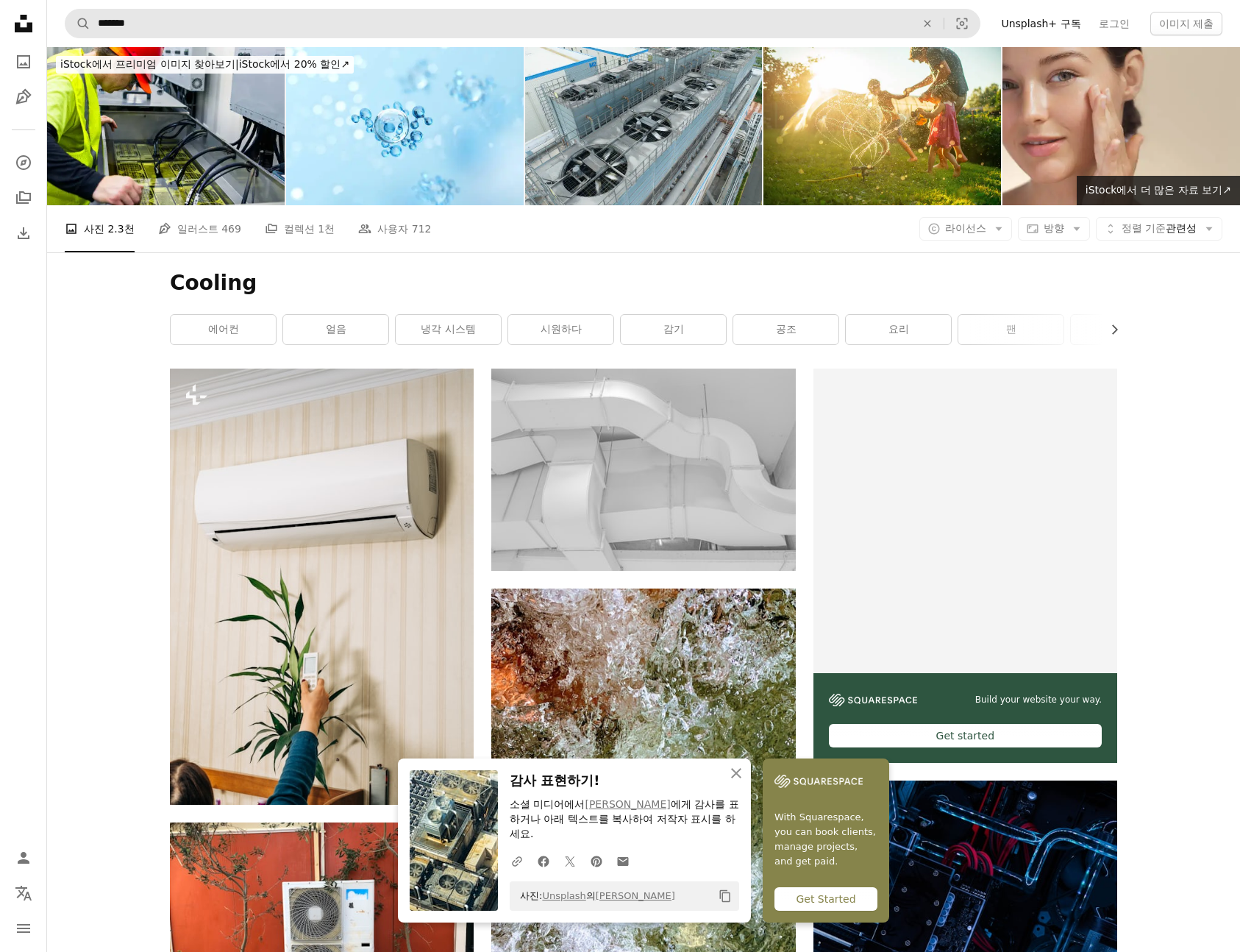  Describe the element at coordinates (927, 24) in the screenshot. I see `button: 삭제` at that location.